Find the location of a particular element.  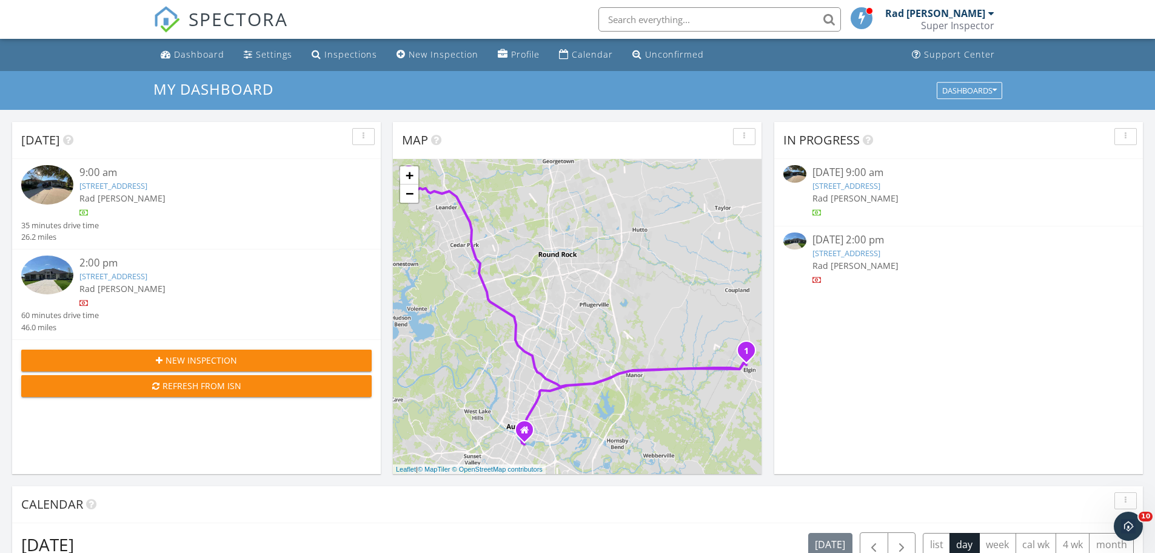

button: Refresh from ISN is located at coordinates (197, 386).